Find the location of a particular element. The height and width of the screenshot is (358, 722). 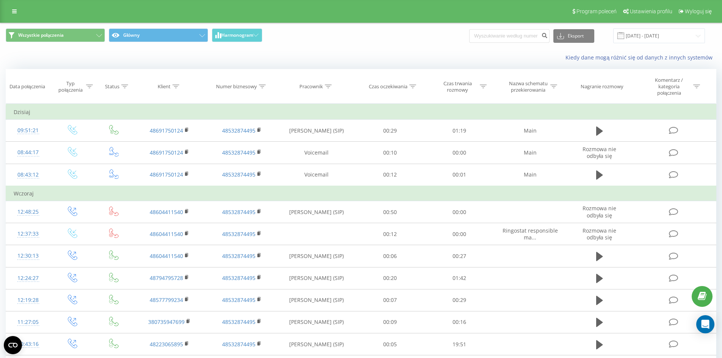

div: Numer biznesowy is located at coordinates (236, 86).